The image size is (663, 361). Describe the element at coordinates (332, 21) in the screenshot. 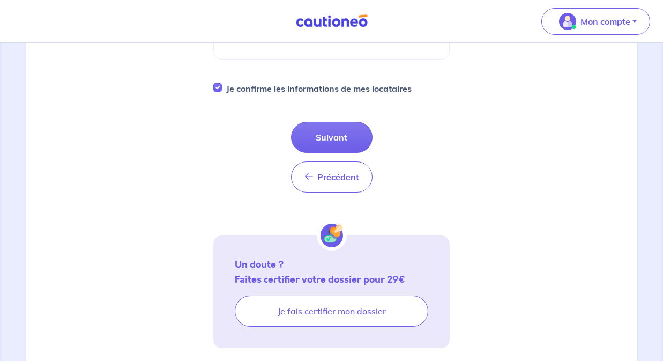

I see `img: Cautioneo` at that location.